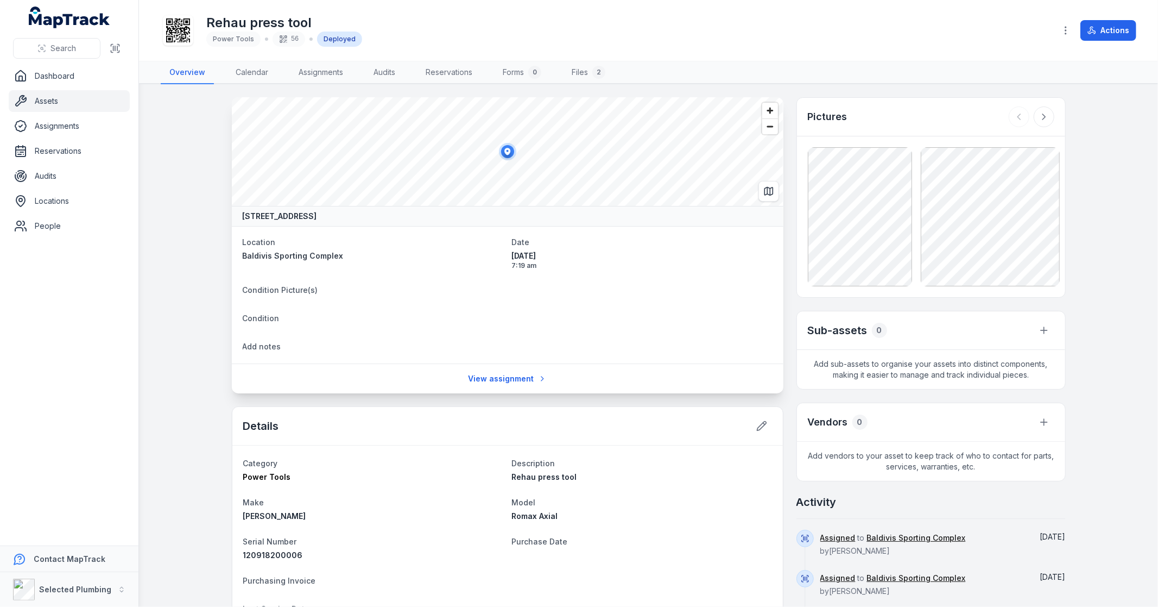  I want to click on button: Switch to Map View, so click(769, 191).